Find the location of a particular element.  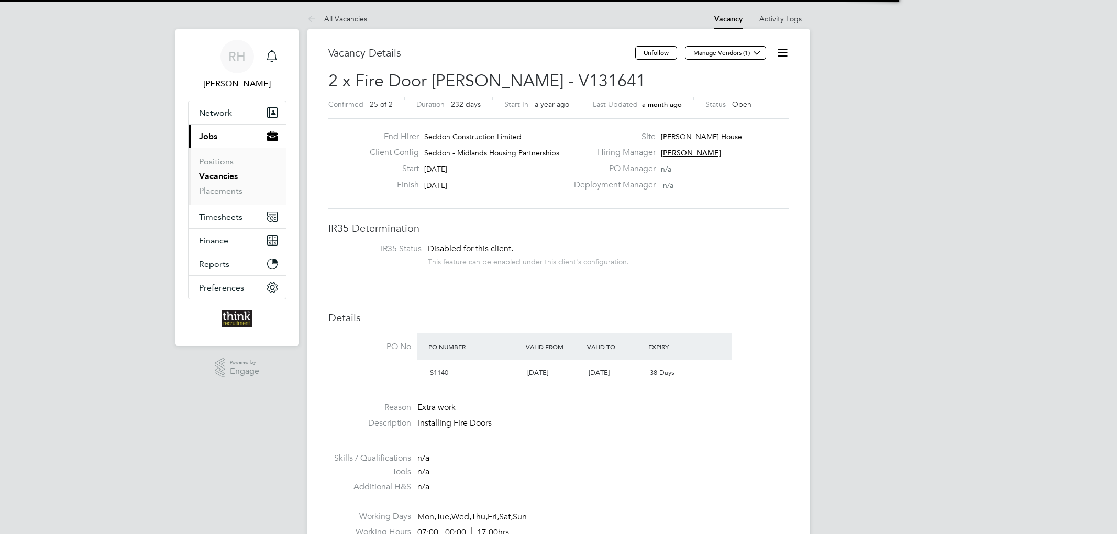

button: Timesheets is located at coordinates (237, 217).